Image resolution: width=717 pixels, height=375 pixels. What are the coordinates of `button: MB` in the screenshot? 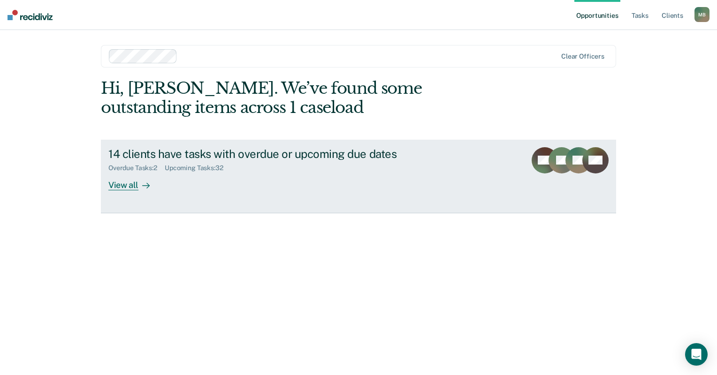 It's located at (702, 15).